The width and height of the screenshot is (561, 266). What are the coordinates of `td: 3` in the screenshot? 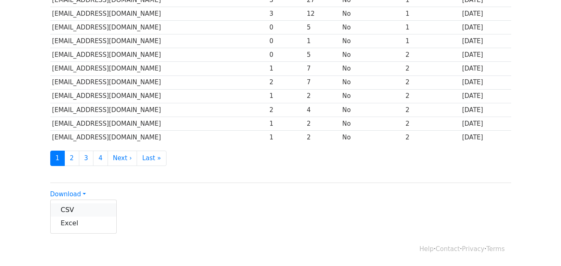 It's located at (286, 14).